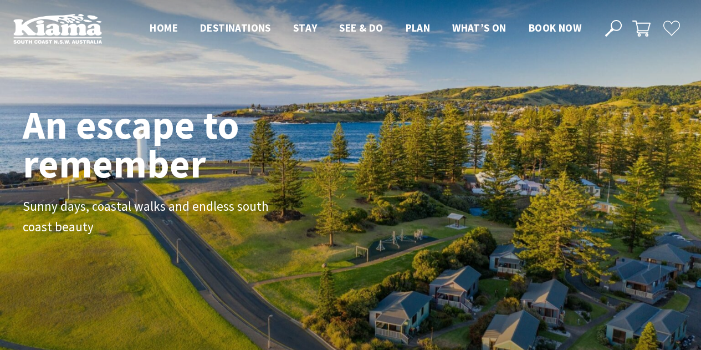 The height and width of the screenshot is (350, 701). What do you see at coordinates (164, 28) in the screenshot?
I see `span: Home` at bounding box center [164, 28].